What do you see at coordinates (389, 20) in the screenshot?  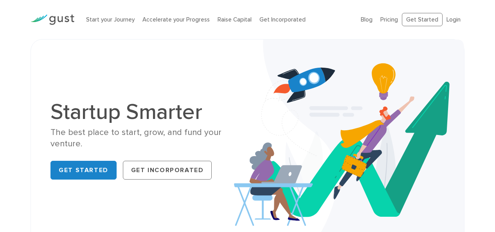 I see `a: Pricing` at bounding box center [389, 20].